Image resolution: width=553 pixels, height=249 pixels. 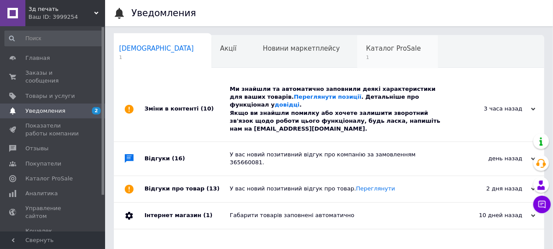 What do you see at coordinates (339, 189) in the screenshot?
I see `div: У вас новий позитивний відгук про товар.` at bounding box center [339, 189].